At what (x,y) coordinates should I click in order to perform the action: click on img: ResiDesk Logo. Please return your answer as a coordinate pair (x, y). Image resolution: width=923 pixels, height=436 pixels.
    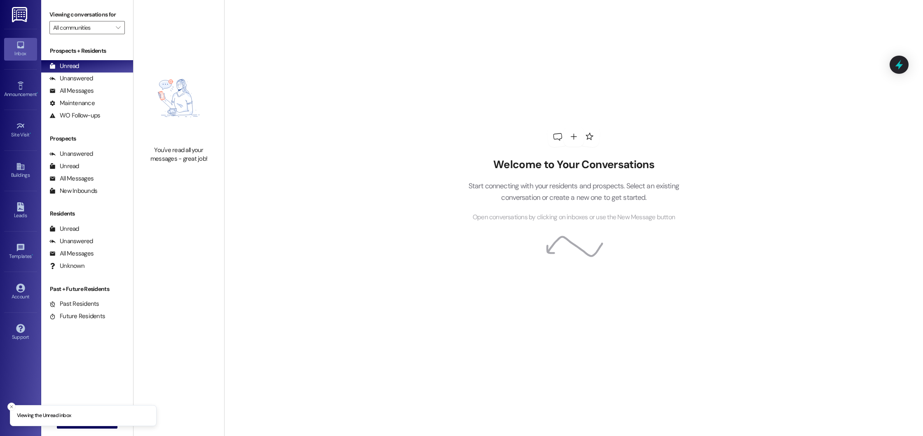
    Looking at the image, I should click on (20, 14).